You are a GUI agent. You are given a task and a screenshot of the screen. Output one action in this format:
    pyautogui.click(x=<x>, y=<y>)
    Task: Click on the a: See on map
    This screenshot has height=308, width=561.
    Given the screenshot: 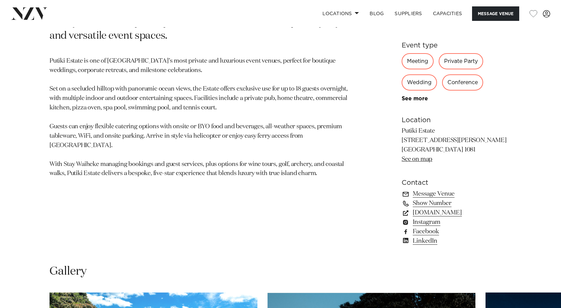 What is the action you would take?
    pyautogui.click(x=417, y=159)
    